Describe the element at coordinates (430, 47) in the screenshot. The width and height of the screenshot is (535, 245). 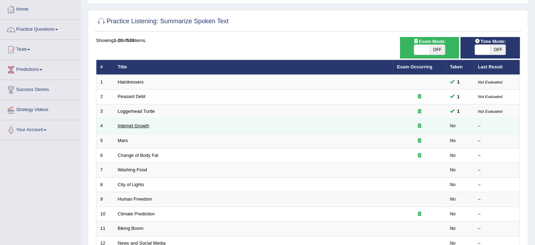
I see `div: Show exams occurring in exams` at that location.